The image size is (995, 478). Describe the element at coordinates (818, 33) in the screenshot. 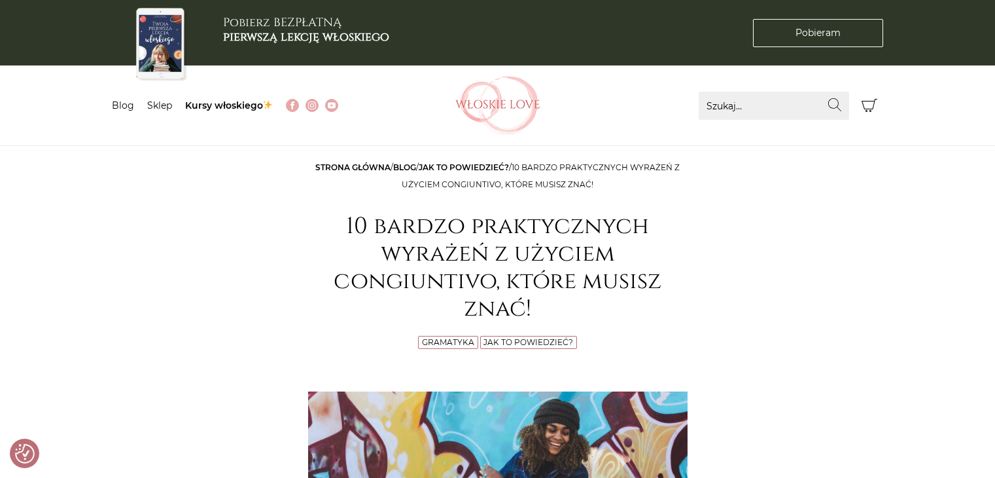

I see `a: Pobieram` at that location.